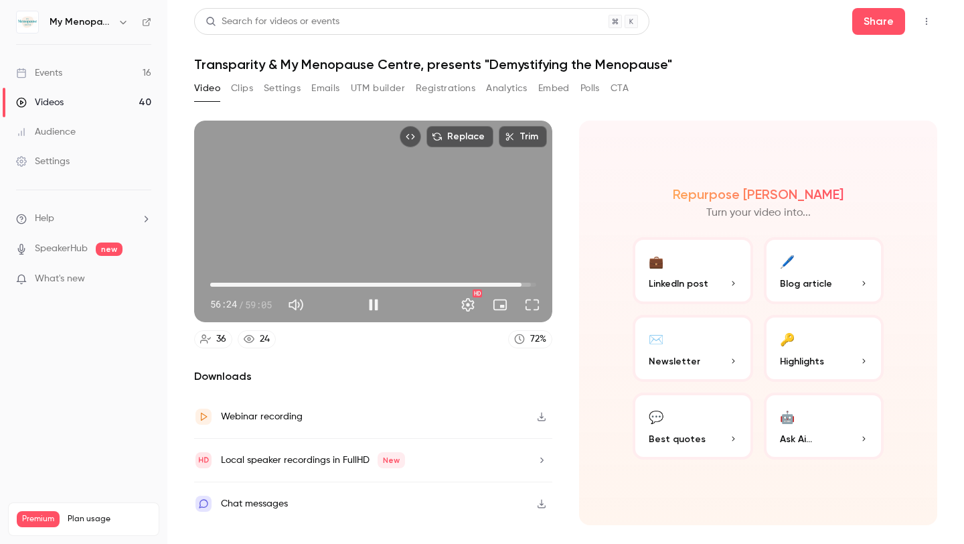  Describe the element at coordinates (273, 21) in the screenshot. I see `div: Search for videos or events` at that location.